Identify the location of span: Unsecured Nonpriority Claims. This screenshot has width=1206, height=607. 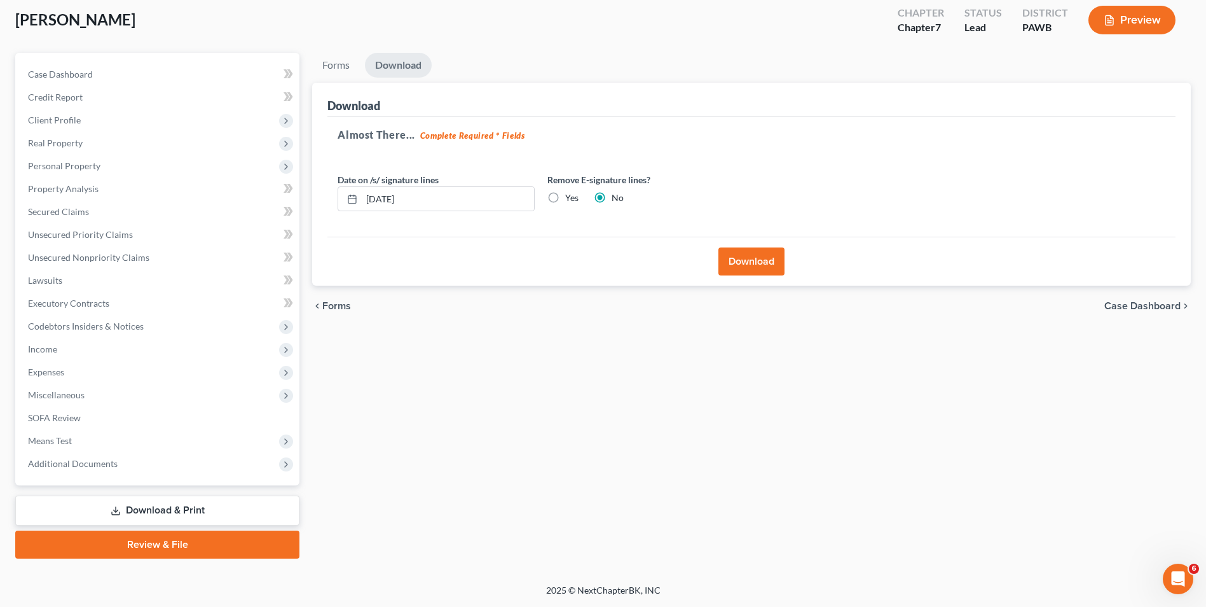
(88, 257).